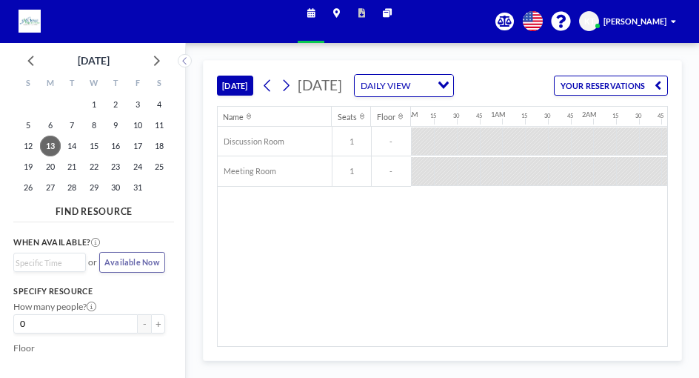 Image resolution: width=699 pixels, height=378 pixels. I want to click on span: Meeting Room, so click(246, 170).